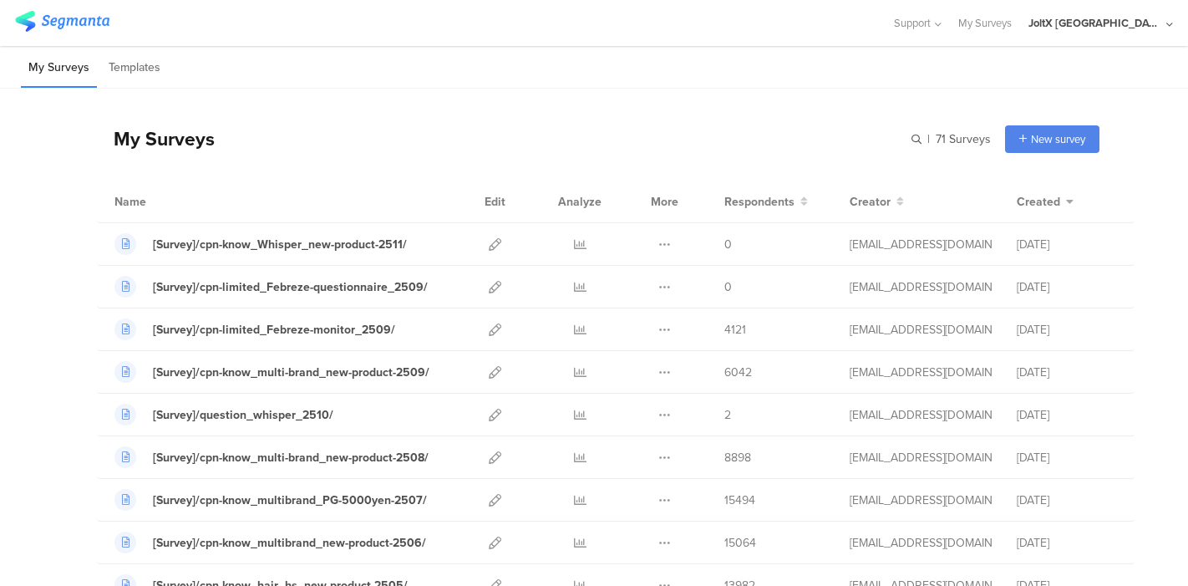 This screenshot has height=586, width=1188. I want to click on div: [Survey]/cpn-limited_Febreze-monitor_2509/, so click(274, 329).